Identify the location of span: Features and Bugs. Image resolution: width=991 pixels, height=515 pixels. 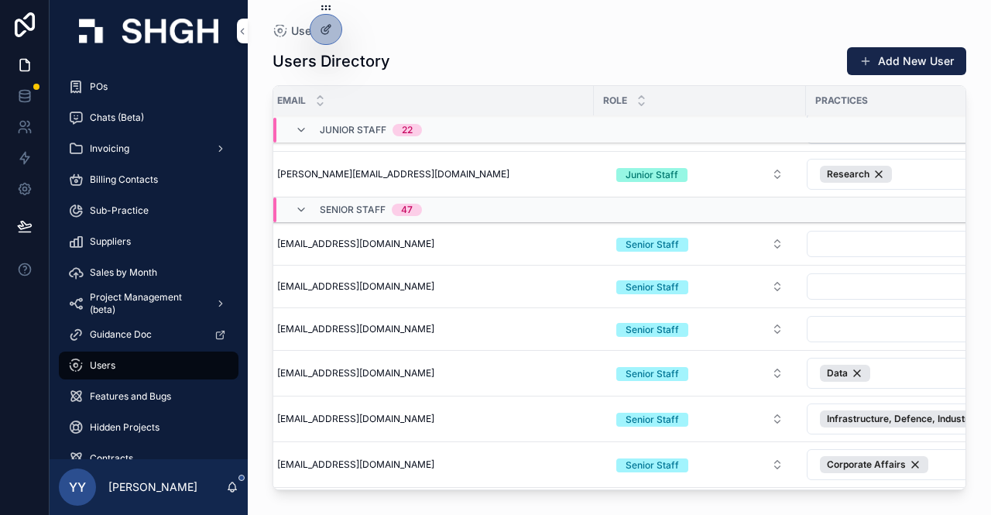
(130, 397).